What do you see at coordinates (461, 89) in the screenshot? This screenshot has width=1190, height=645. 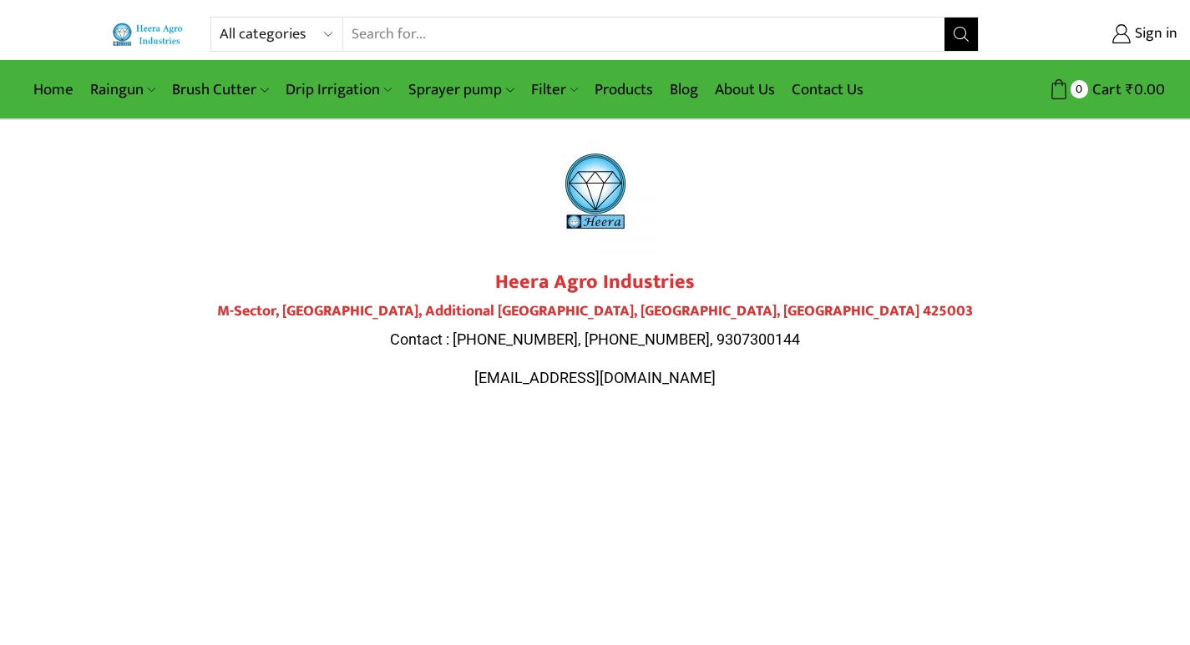 I see `a: Sprayer pump` at bounding box center [461, 89].